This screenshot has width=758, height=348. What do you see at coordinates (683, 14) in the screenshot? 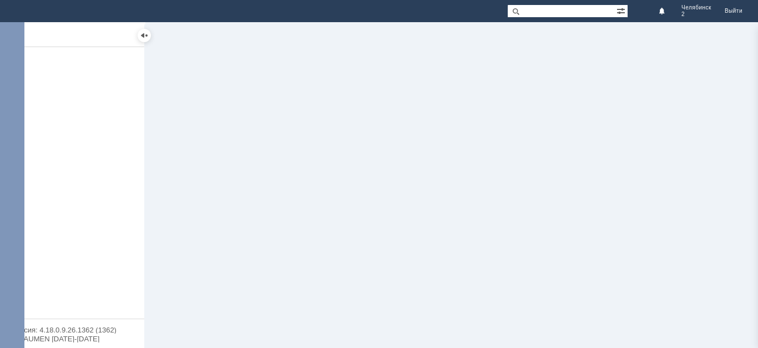
I see `span: 2` at bounding box center [683, 14].